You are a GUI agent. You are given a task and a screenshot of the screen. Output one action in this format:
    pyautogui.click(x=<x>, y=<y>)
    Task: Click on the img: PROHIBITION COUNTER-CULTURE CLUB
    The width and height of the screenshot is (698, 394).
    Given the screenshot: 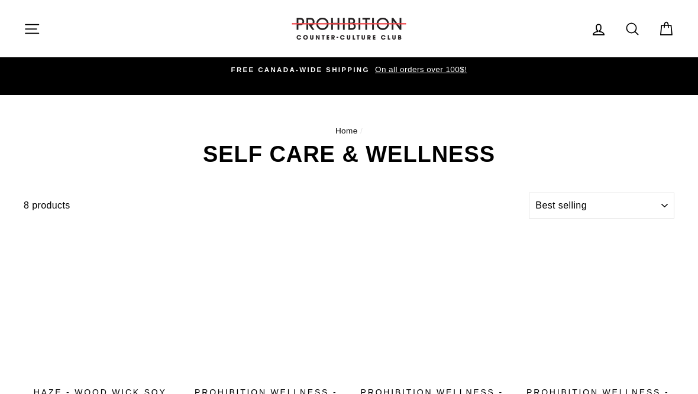 What is the action you would take?
    pyautogui.click(x=349, y=28)
    